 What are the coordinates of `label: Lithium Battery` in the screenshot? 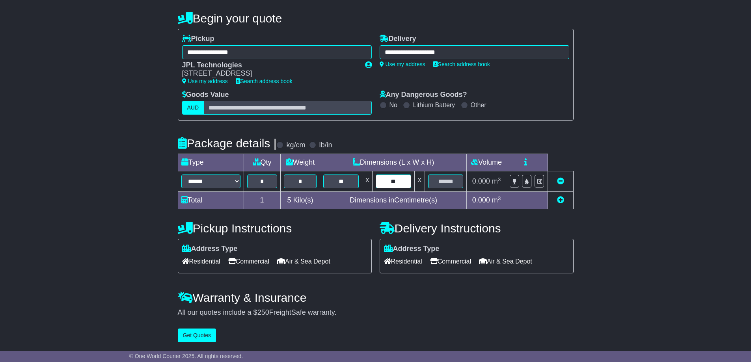 It's located at (434, 105).